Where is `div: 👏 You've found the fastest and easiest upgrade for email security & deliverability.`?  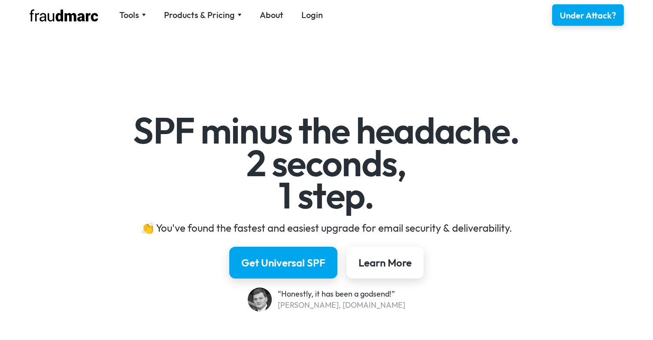
div: 👏 You've found the fastest and easiest upgrade for email security & deliverability. is located at coordinates (326, 228).